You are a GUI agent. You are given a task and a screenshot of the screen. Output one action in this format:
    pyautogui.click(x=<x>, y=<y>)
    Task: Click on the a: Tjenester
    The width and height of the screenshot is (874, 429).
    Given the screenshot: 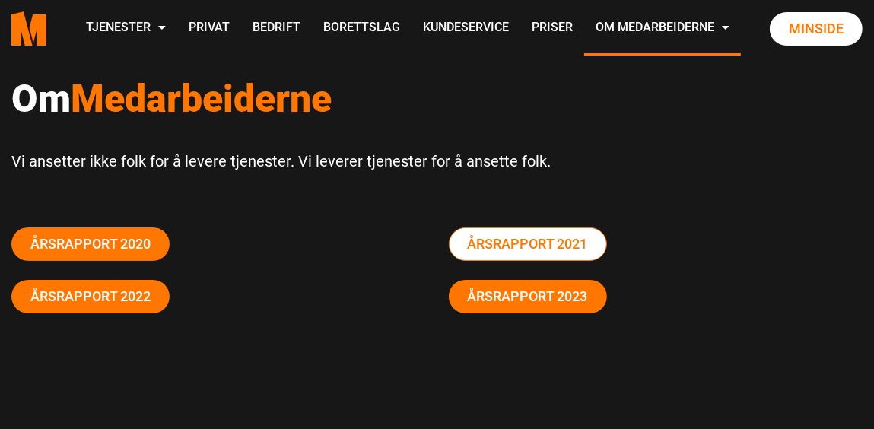 What is the action you would take?
    pyautogui.click(x=126, y=28)
    